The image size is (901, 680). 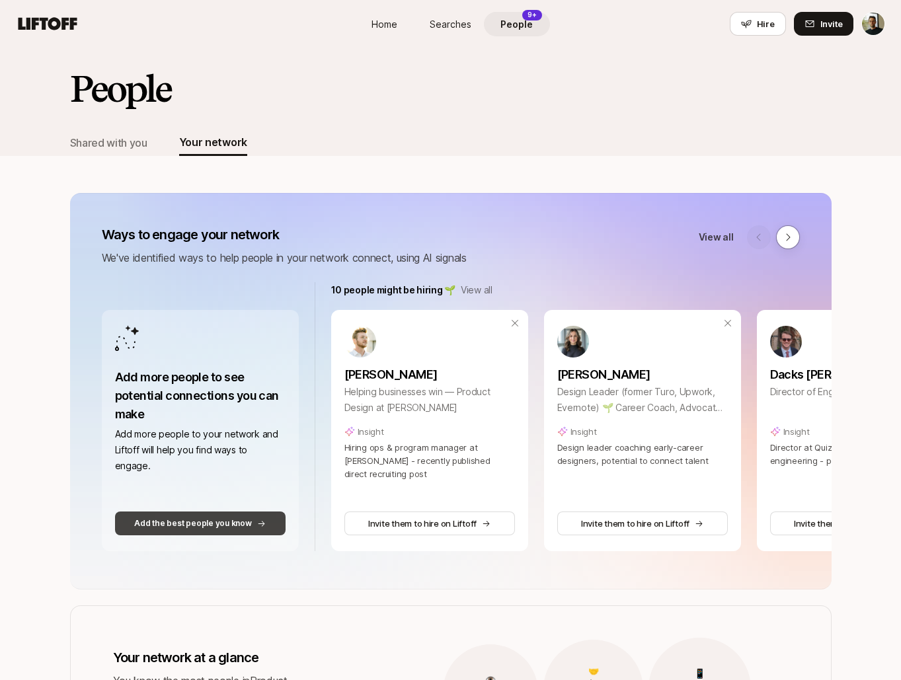 I want to click on button: Kevin Twohy, so click(x=873, y=24).